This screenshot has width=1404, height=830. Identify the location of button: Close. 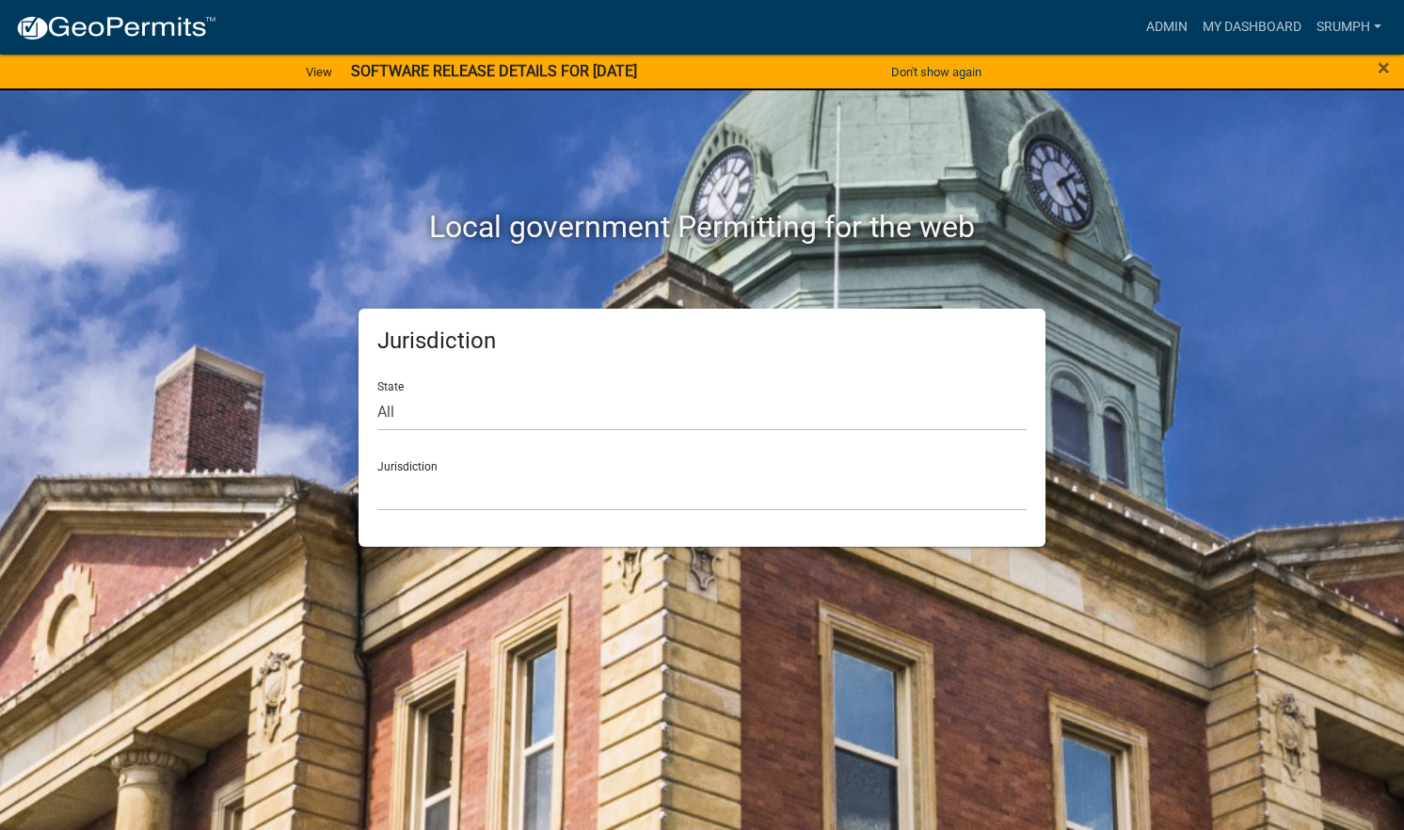
(1383, 68).